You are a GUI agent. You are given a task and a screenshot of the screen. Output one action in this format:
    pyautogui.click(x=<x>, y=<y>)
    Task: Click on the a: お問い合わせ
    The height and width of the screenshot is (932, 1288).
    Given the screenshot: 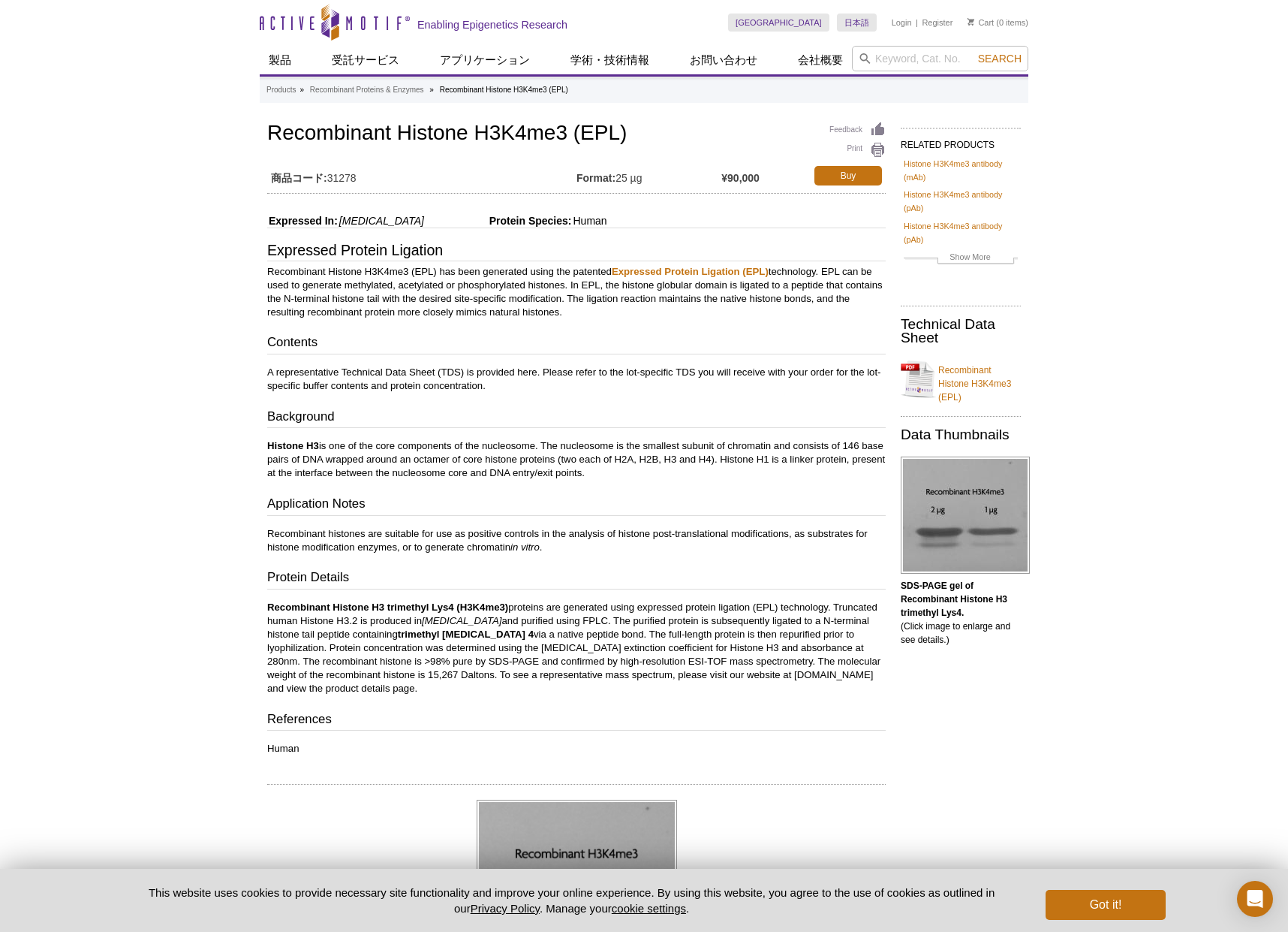 What is the action you would take?
    pyautogui.click(x=724, y=60)
    